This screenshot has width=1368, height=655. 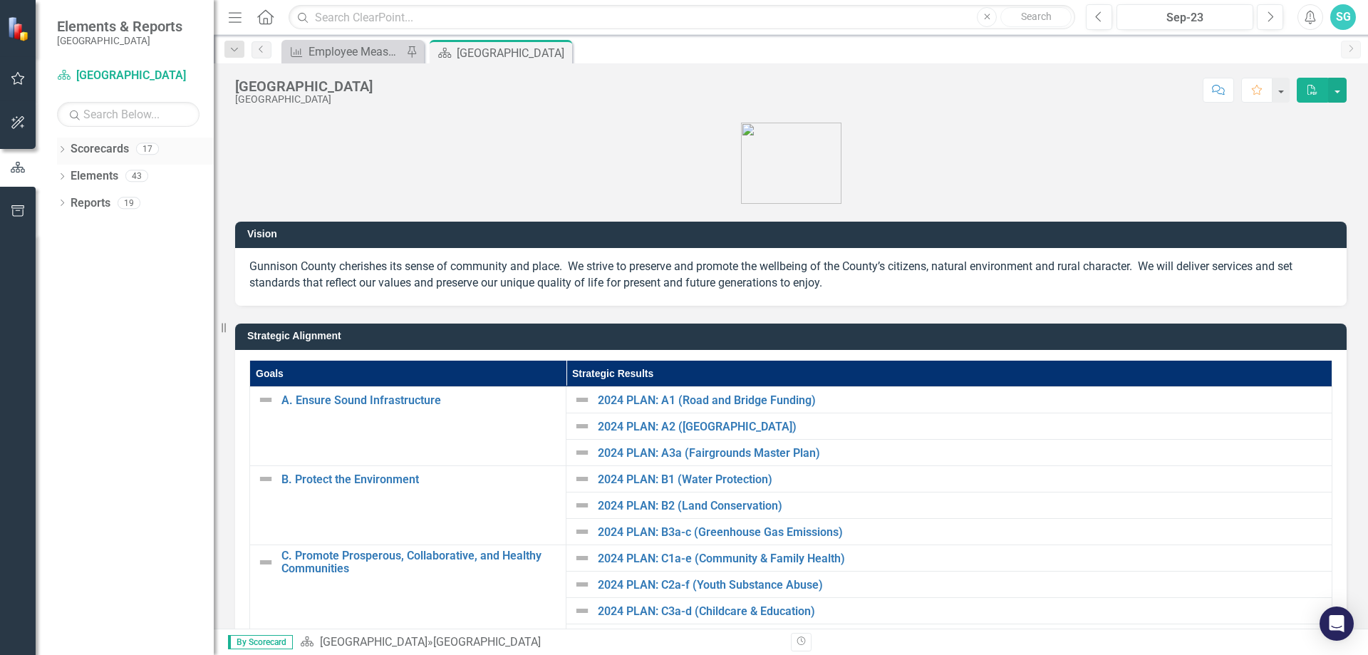 I want to click on input: Search ClearPoint..., so click(x=682, y=17).